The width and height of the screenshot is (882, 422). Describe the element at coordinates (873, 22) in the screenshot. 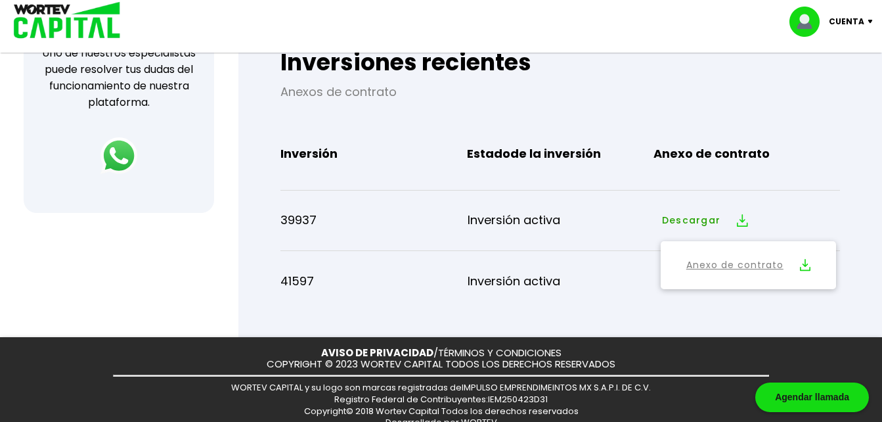

I see `img: icon-down` at that location.